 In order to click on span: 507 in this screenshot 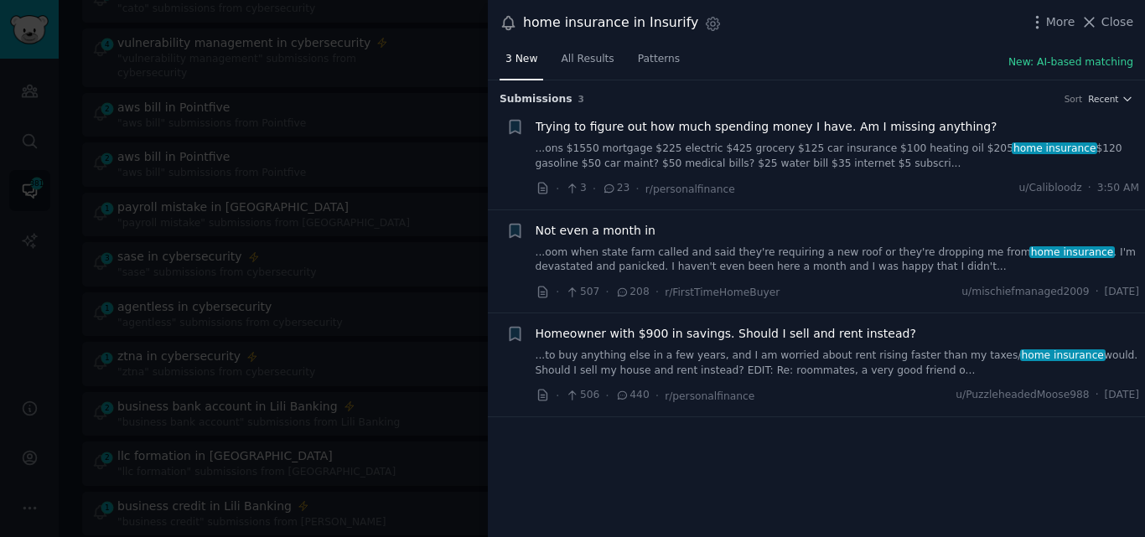, I will do `click(582, 293)`.